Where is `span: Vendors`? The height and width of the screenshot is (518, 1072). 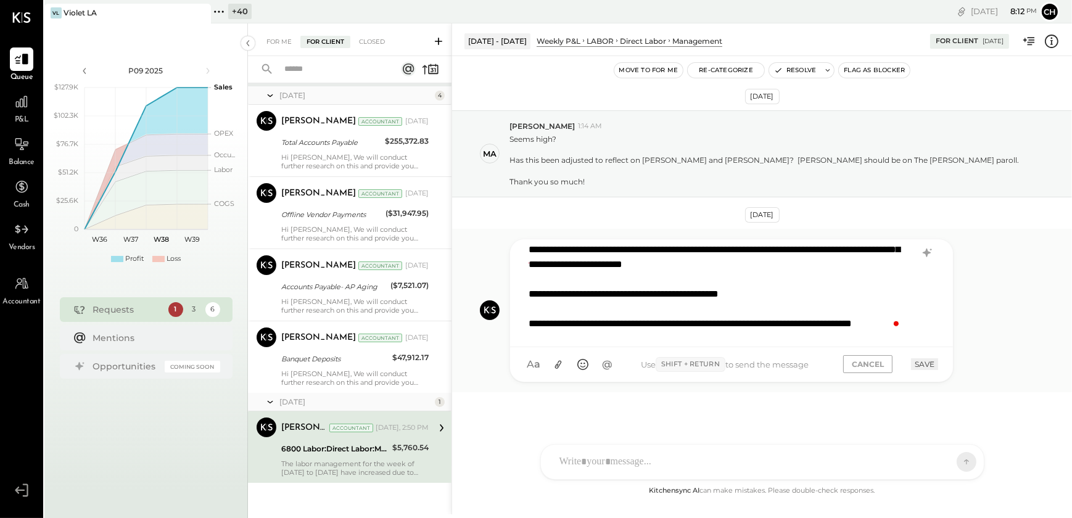
span: Vendors is located at coordinates (22, 248).